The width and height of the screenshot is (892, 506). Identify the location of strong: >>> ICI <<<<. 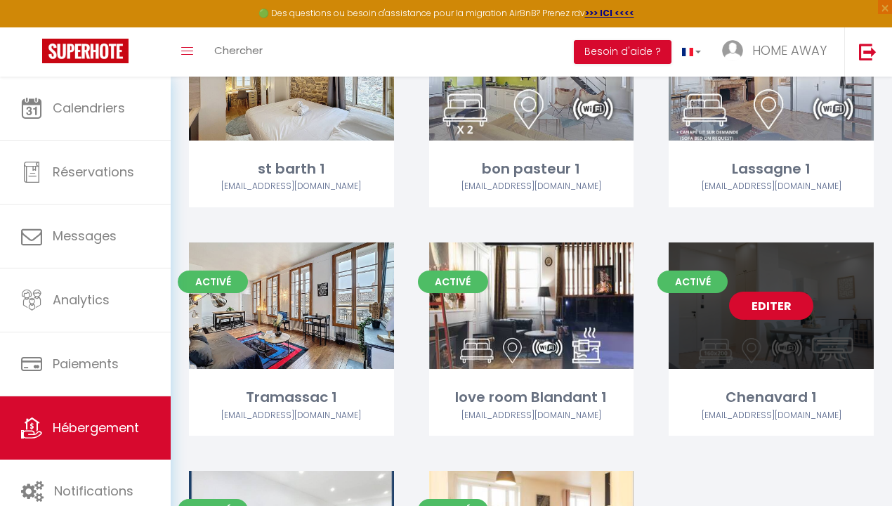
(609, 13).